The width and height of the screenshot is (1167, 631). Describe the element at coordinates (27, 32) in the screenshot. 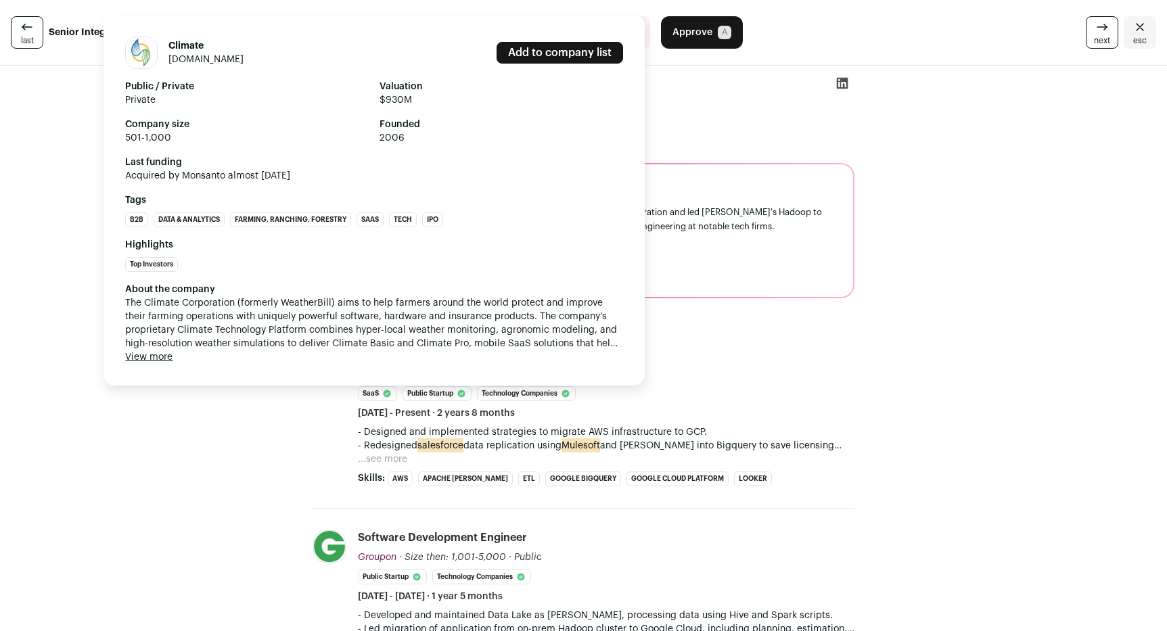

I see `a: last` at that location.